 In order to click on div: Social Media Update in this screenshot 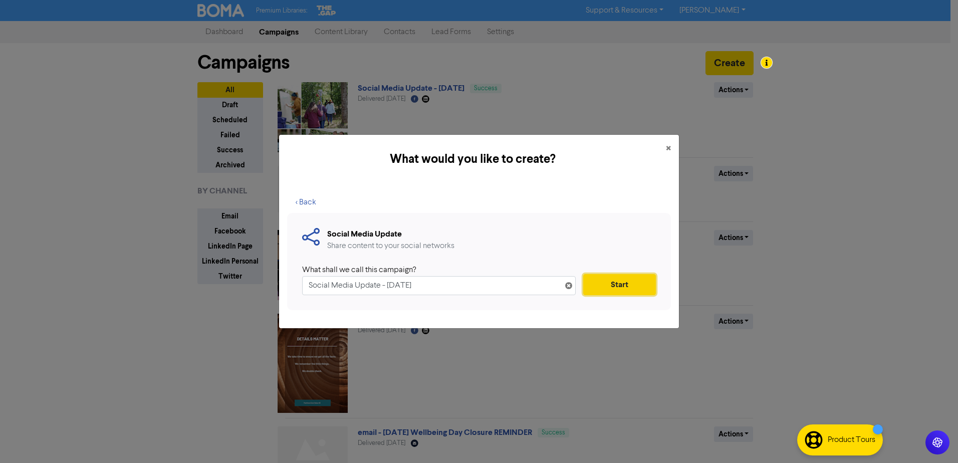, I will do `click(391, 234)`.